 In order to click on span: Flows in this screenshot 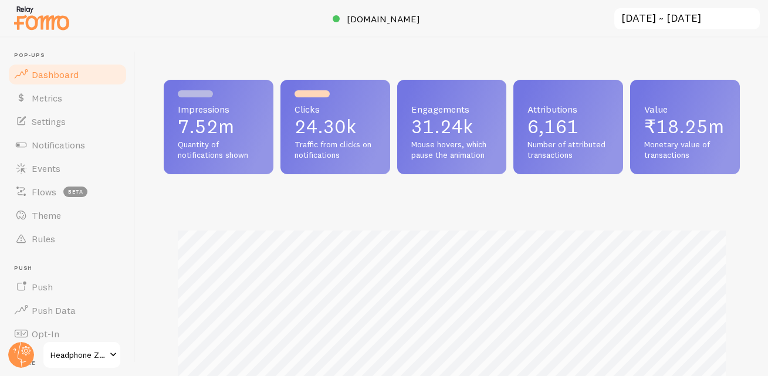, I will do `click(44, 192)`.